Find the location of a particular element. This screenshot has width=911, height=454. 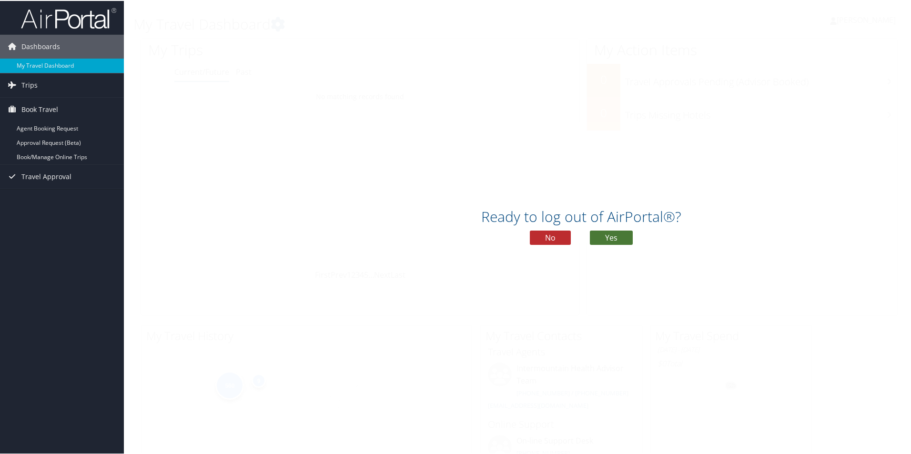

button: No is located at coordinates (550, 237).